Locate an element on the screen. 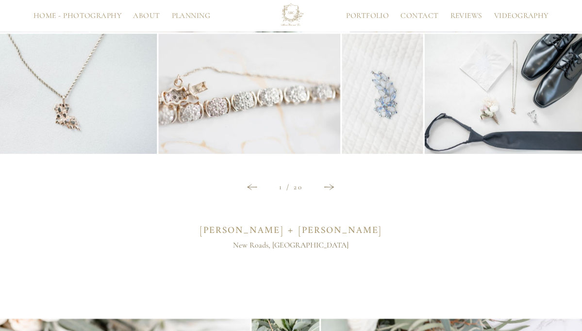  a: Videography is located at coordinates (522, 16).